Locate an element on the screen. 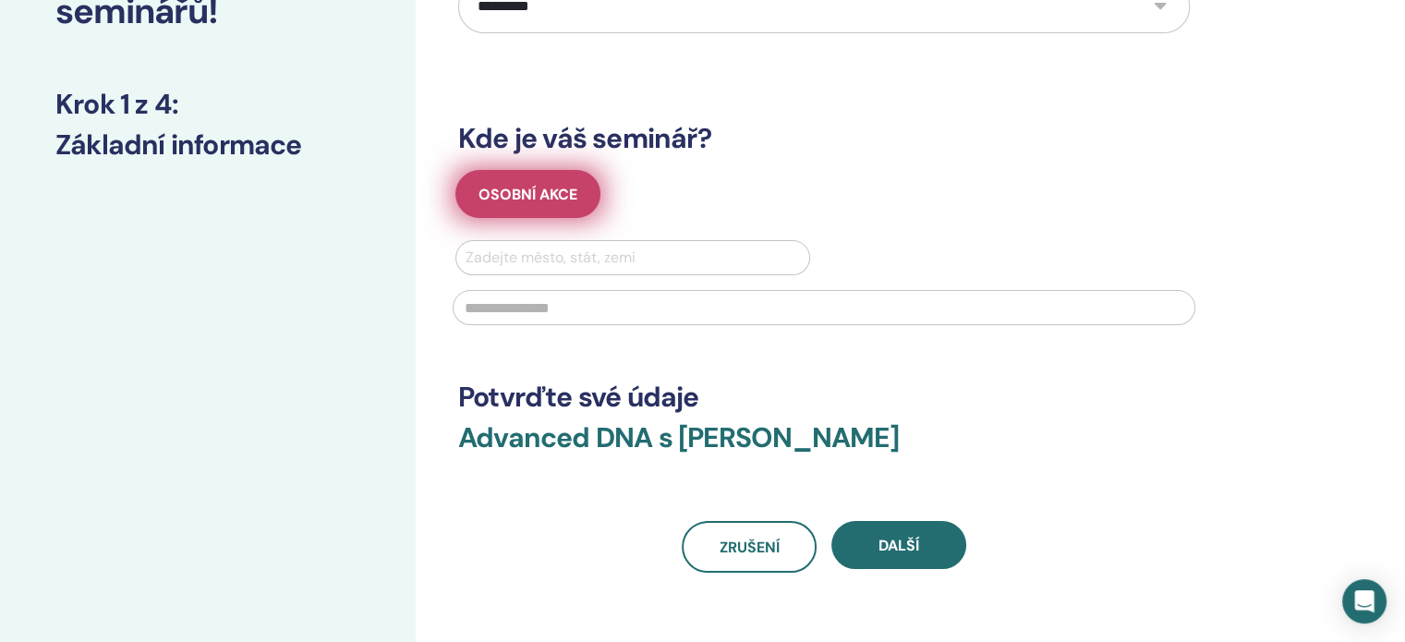 This screenshot has width=1405, height=642. span: Osobní akce is located at coordinates (527, 194).